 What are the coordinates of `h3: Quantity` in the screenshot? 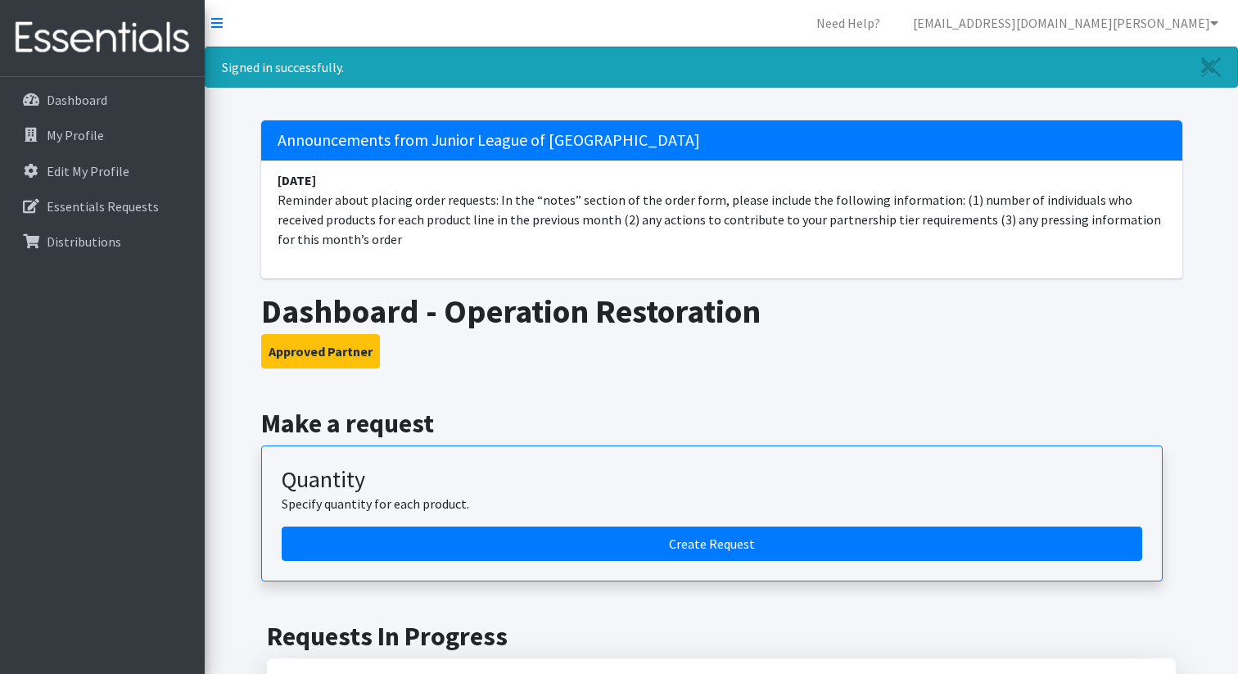 It's located at (711, 480).